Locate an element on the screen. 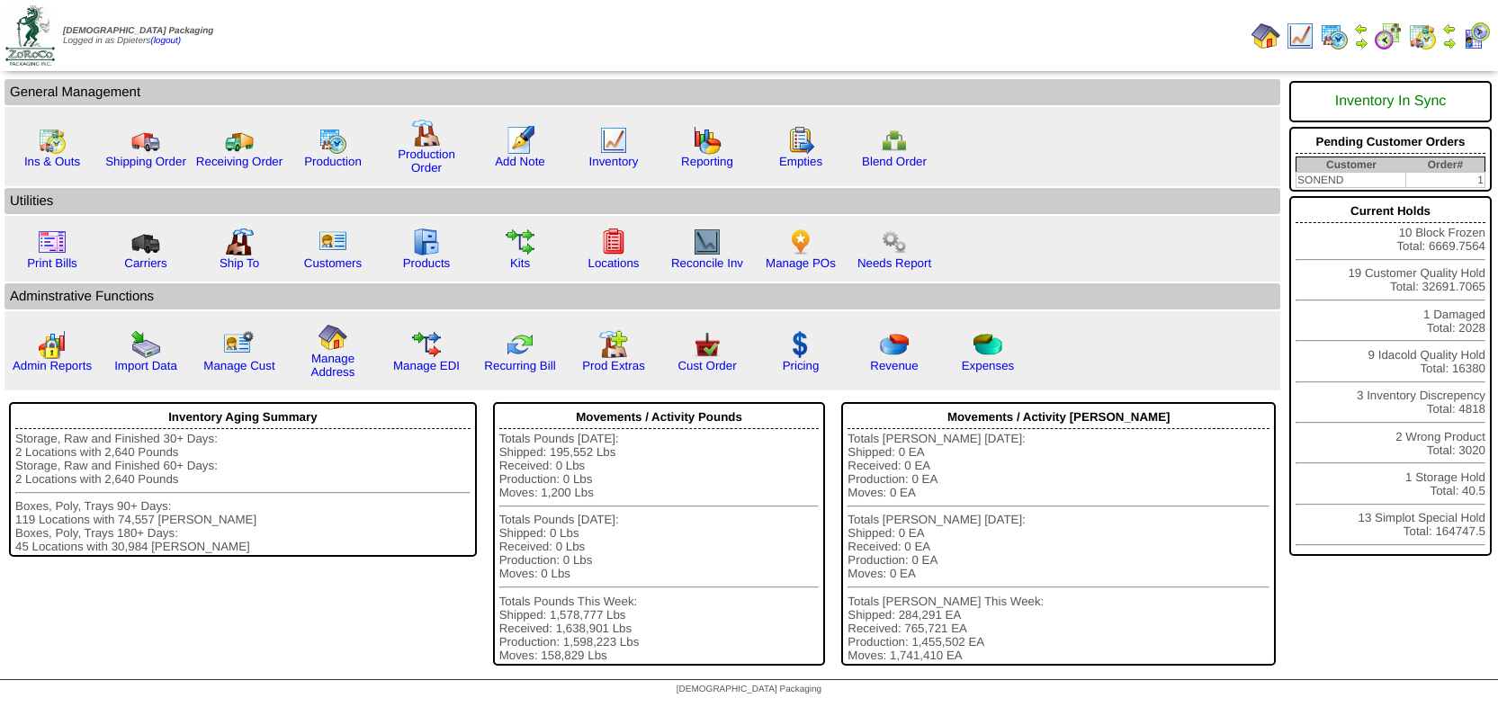 This screenshot has width=1498, height=707. a: Revenue is located at coordinates (894, 365).